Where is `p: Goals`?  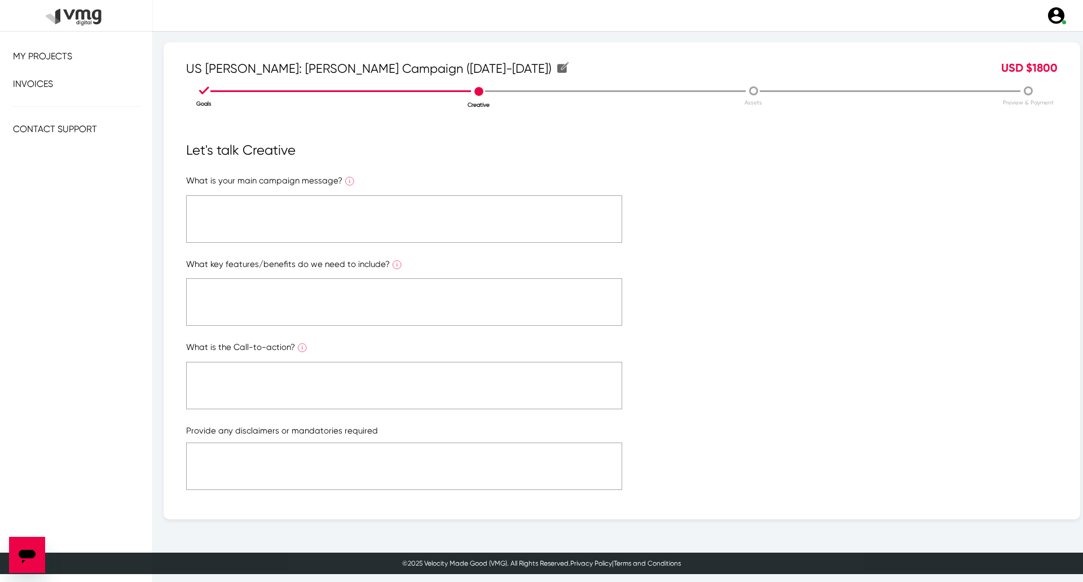
p: Goals is located at coordinates (204, 103).